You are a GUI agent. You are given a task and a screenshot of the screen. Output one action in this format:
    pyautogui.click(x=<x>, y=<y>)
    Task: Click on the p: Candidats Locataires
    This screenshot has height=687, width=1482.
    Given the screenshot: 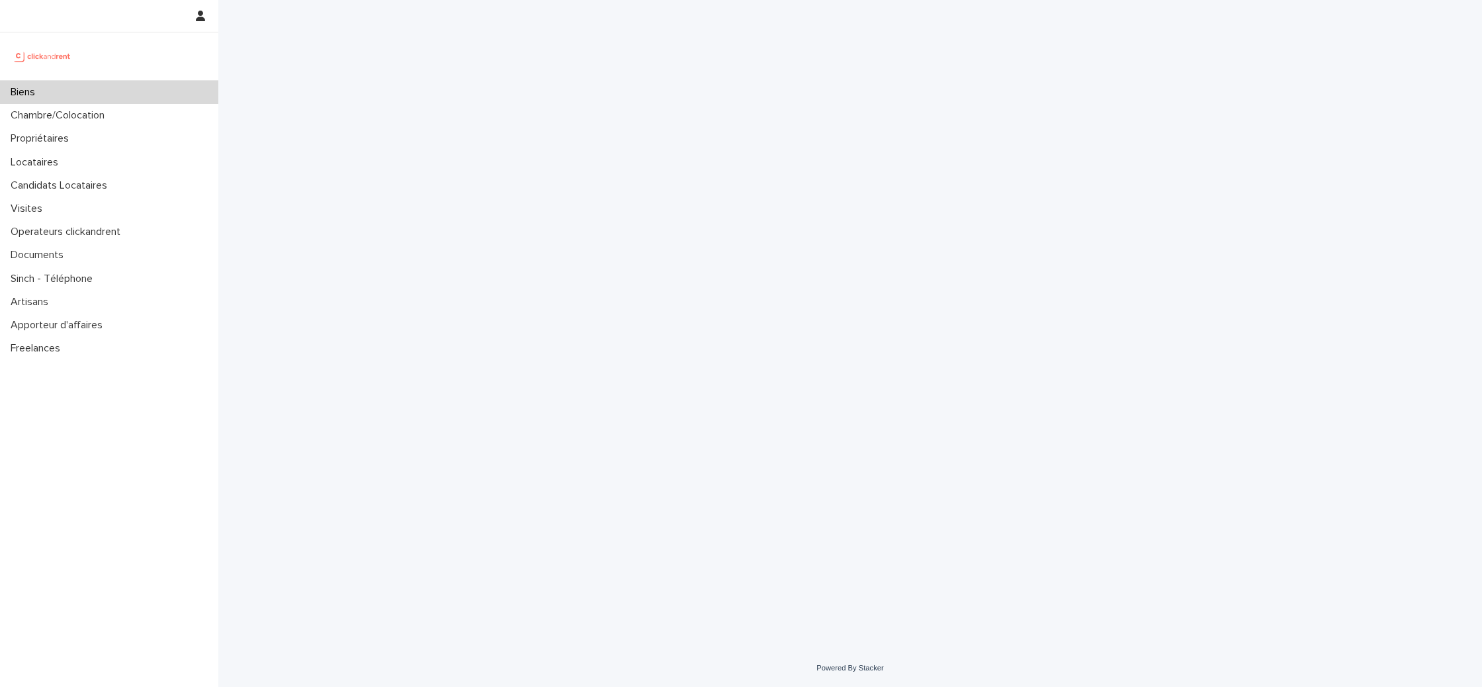 What is the action you would take?
    pyautogui.click(x=62, y=185)
    